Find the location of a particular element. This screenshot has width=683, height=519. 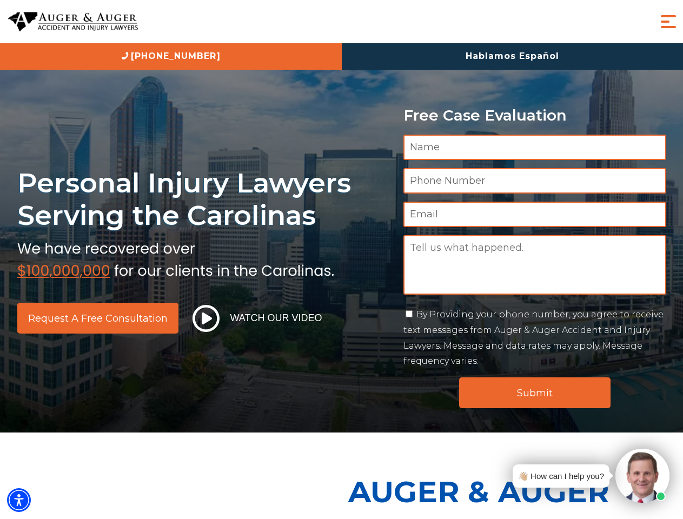

p: Free Case Evaluation is located at coordinates (535, 115).